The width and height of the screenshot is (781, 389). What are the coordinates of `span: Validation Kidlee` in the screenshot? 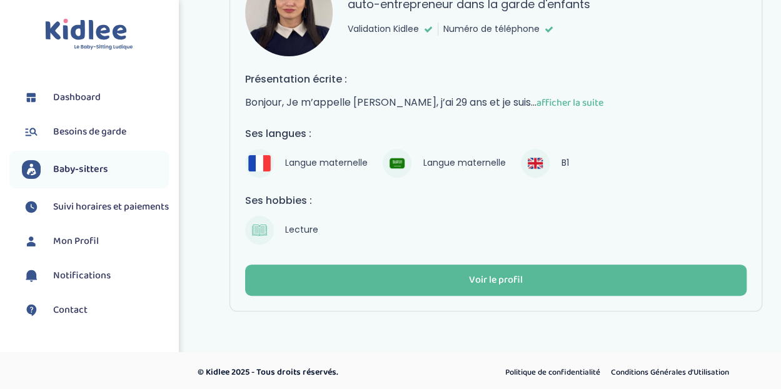 It's located at (383, 29).